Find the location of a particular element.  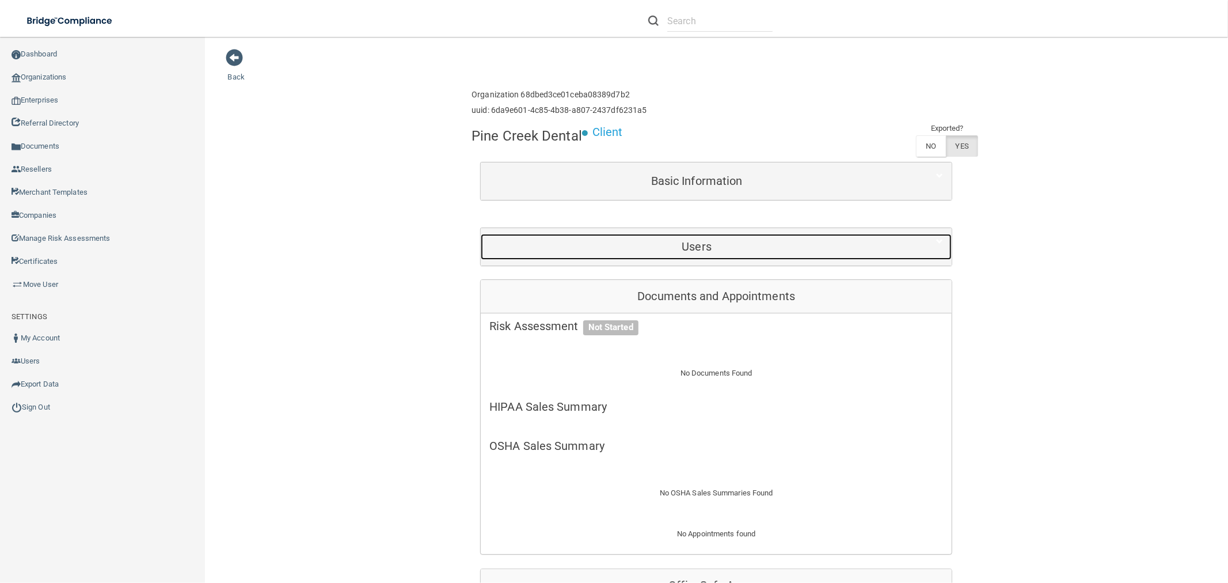

h5: HIPAA Sales Summary is located at coordinates (716, 406).